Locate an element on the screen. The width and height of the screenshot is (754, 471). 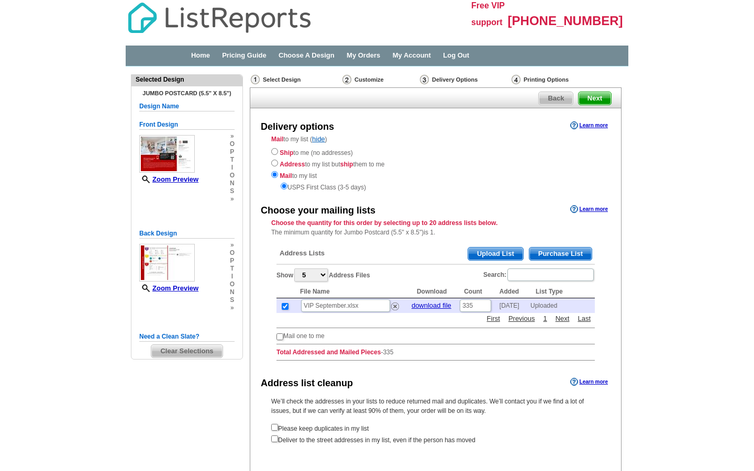
strong: Choose the quantity for this order by selecting up to 20 address lists below. is located at coordinates (384, 223).